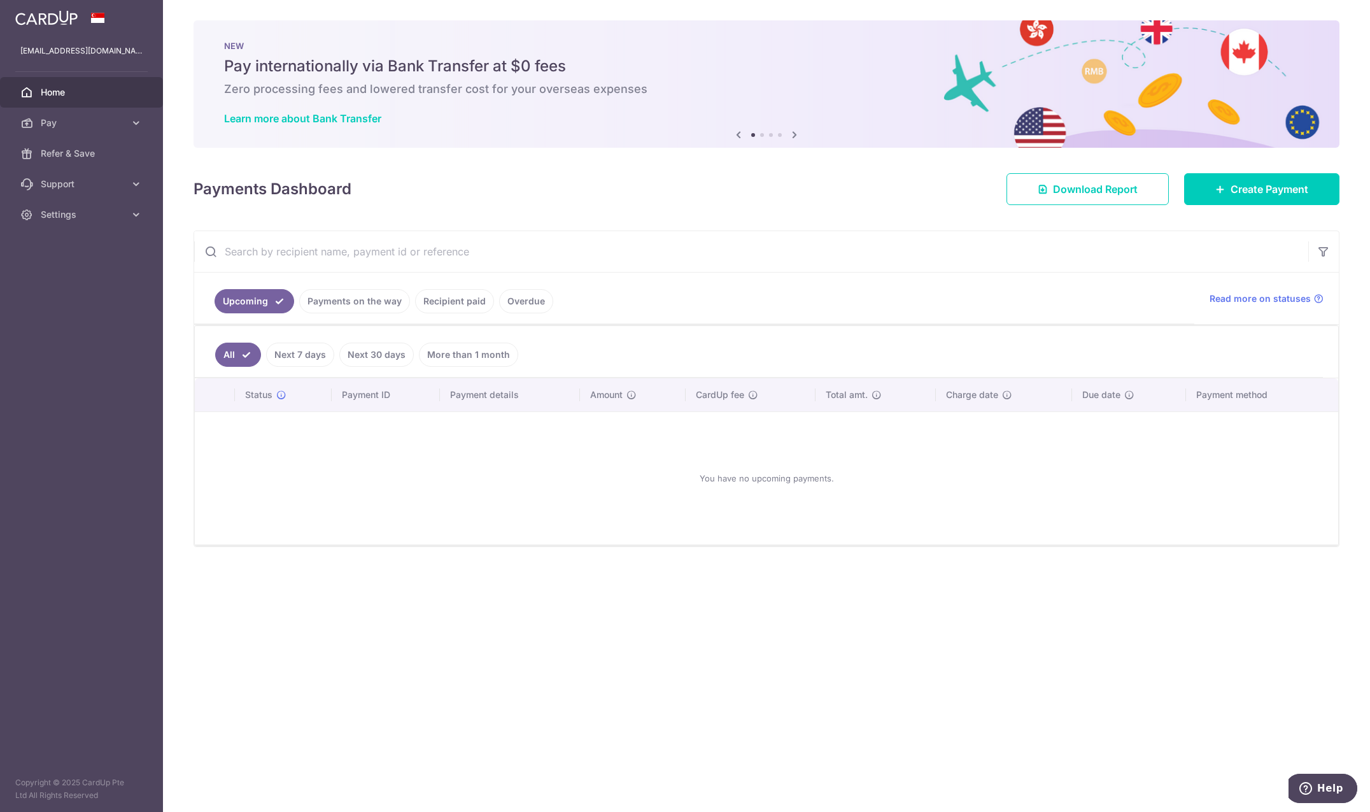 The width and height of the screenshot is (1370, 812). What do you see at coordinates (847, 395) in the screenshot?
I see `span: Total amt.` at bounding box center [847, 395].